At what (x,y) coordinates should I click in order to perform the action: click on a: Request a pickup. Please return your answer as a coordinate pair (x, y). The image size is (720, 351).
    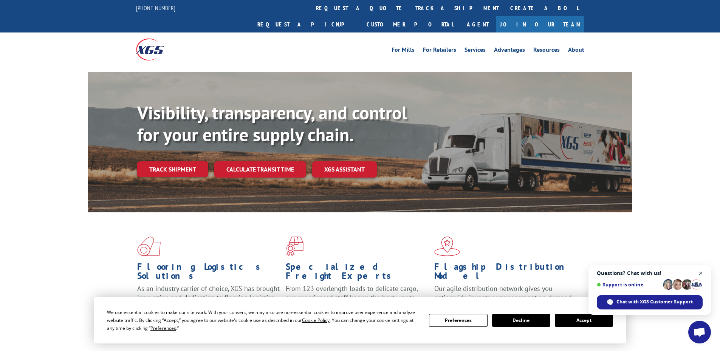
    Looking at the image, I should click on (306, 24).